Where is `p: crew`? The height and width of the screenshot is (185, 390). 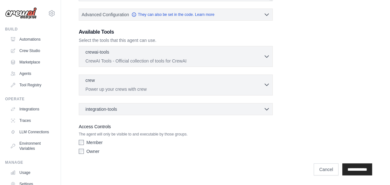
p: crew is located at coordinates (90, 80).